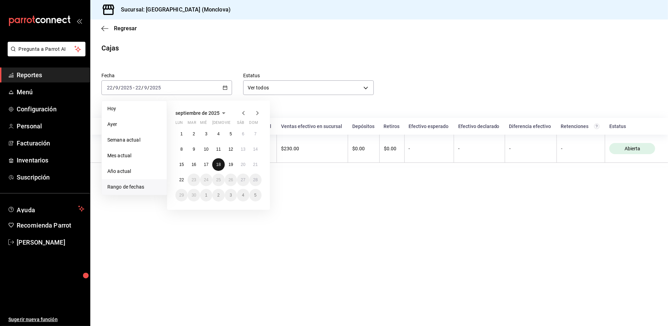 The image size is (668, 326). Describe the element at coordinates (181, 195) in the screenshot. I see `abbr: 29 de septiembre de 2025` at that location.